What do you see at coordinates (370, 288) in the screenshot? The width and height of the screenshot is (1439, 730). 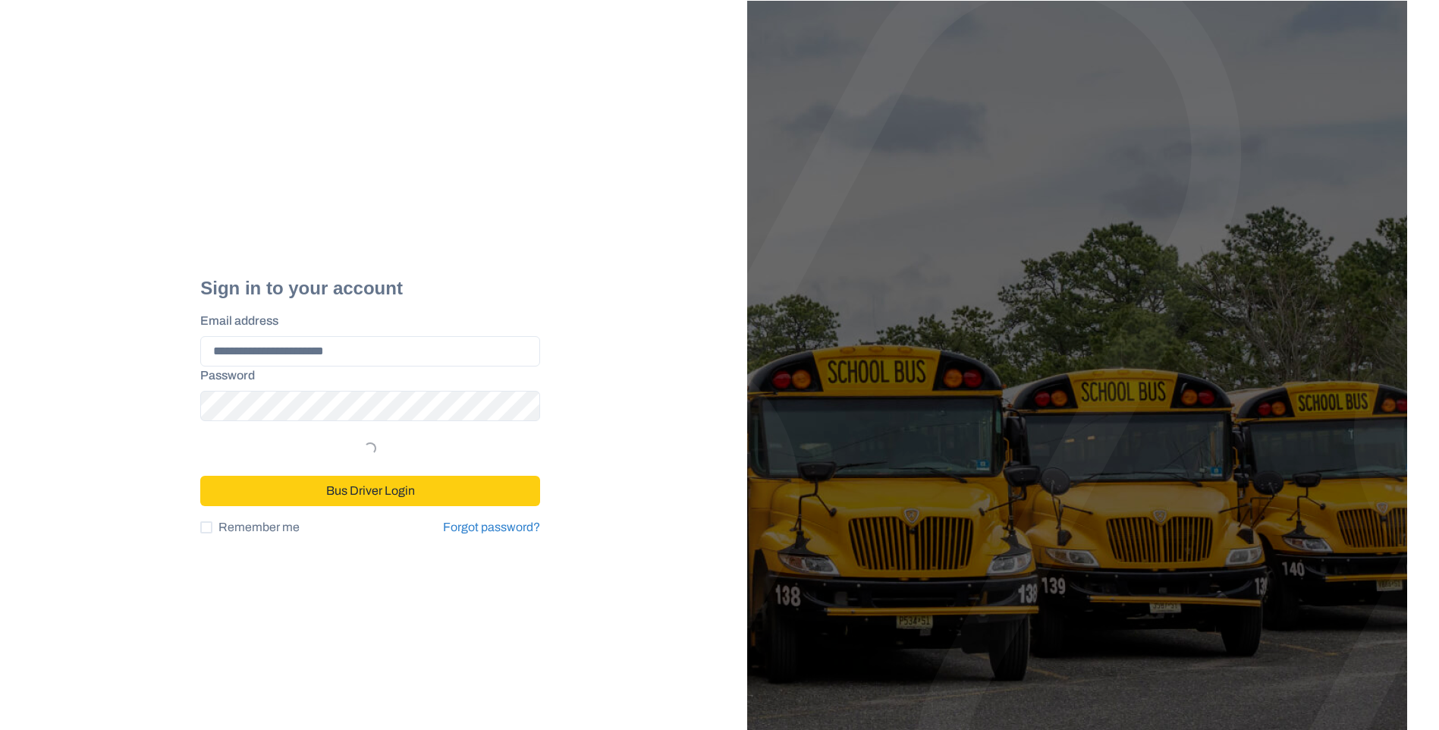 I see `h2: Sign in to your account` at bounding box center [370, 288].